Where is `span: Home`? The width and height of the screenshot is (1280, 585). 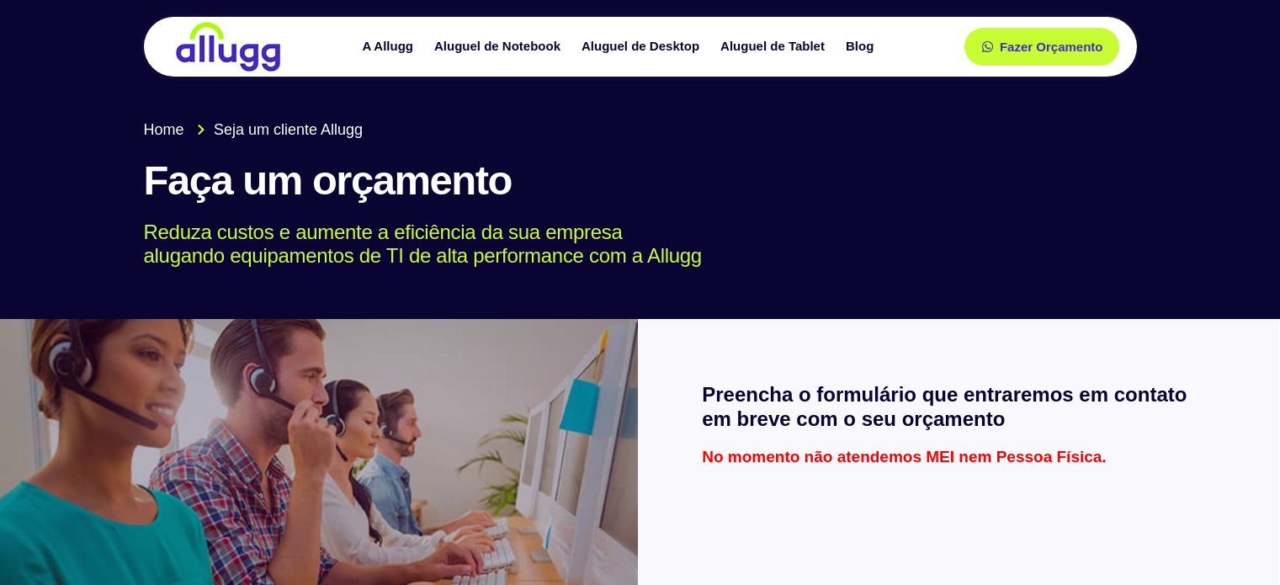 span: Home is located at coordinates (164, 130).